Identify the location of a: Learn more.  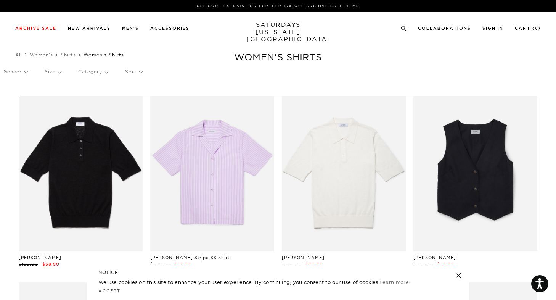
(394, 282).